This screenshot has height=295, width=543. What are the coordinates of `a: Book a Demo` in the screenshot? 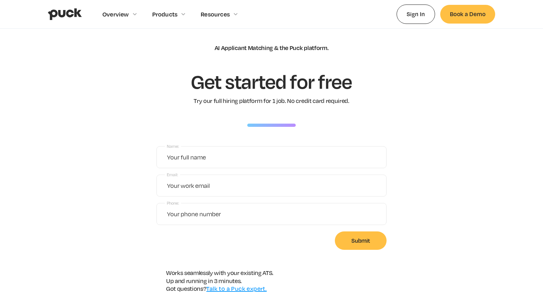 It's located at (467, 14).